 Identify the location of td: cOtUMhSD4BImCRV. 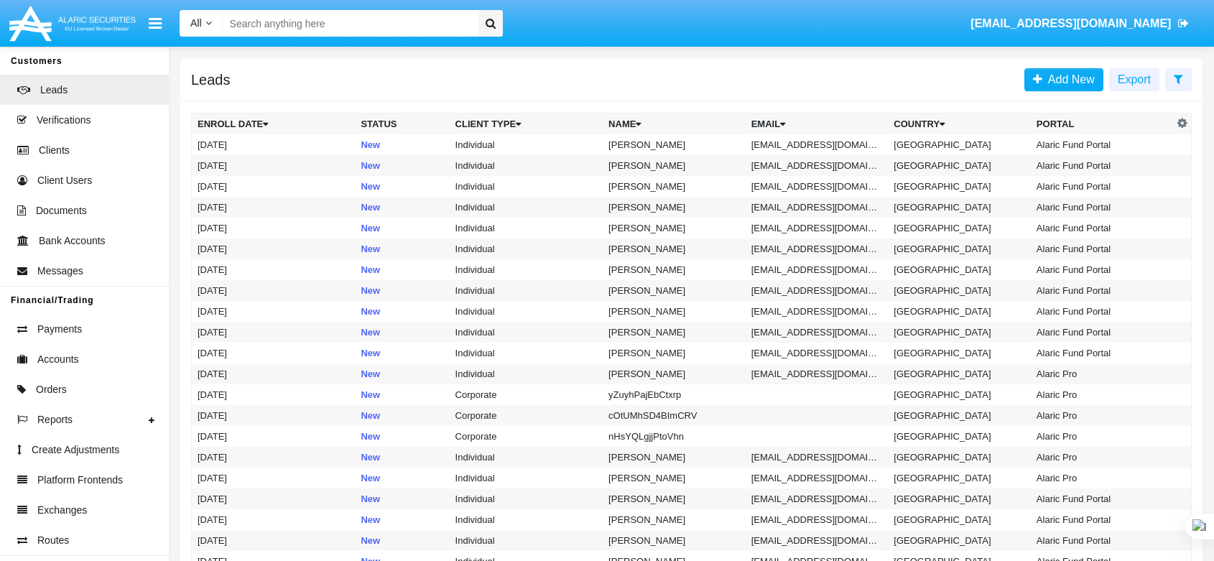
(674, 415).